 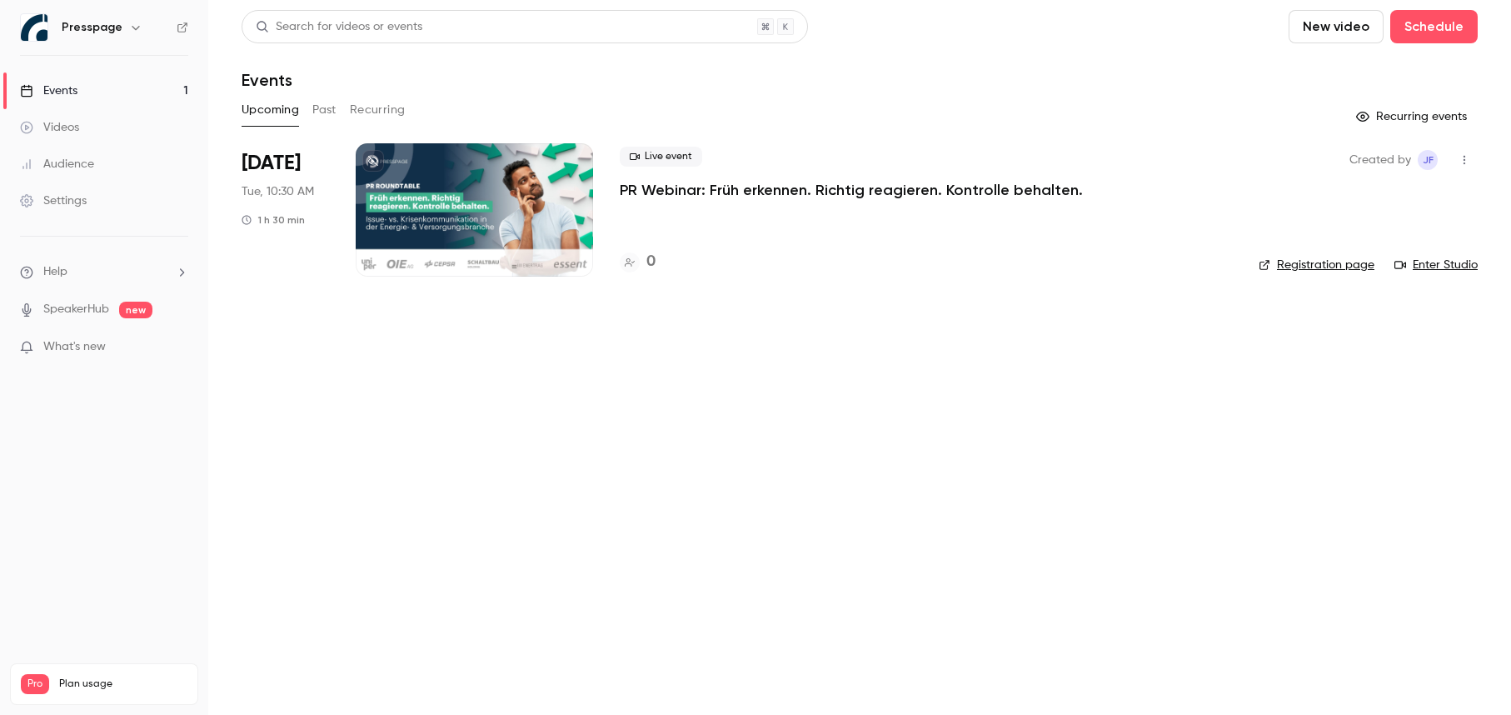 What do you see at coordinates (852, 190) in the screenshot?
I see `p: PR Webinar: Früh erkennen. Richtig reagieren. Kontrolle behalten.` at bounding box center [852, 190].